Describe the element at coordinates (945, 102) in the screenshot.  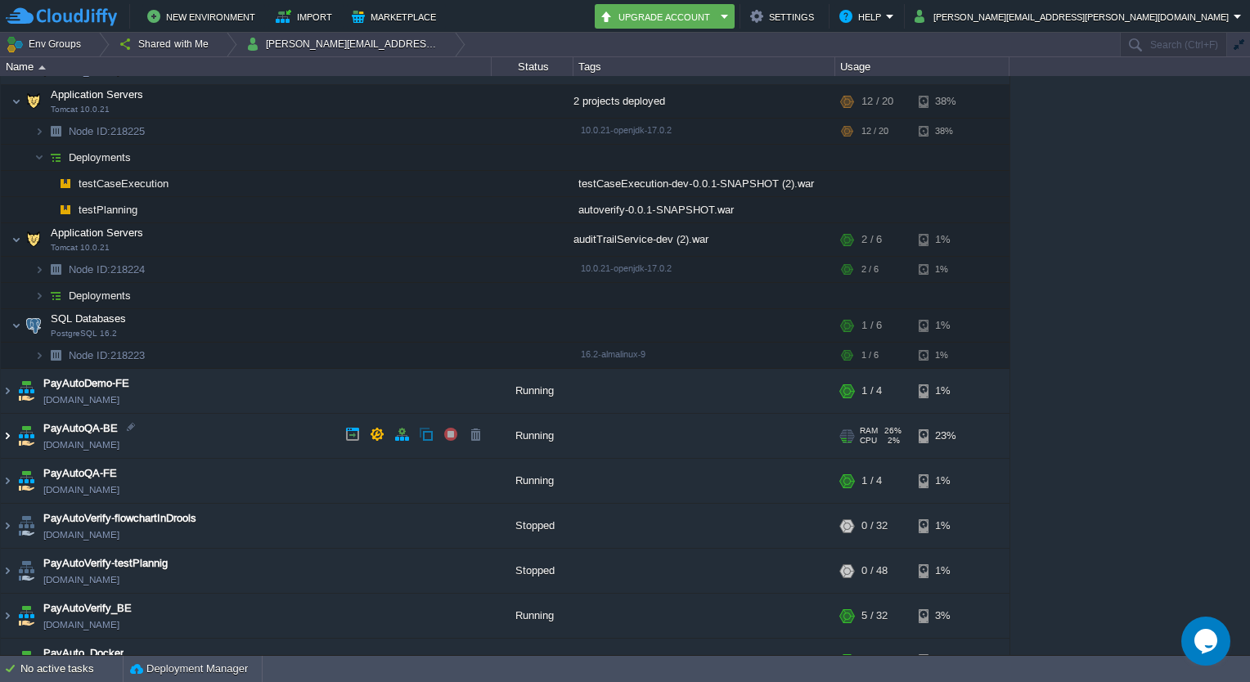
I see `div: 38%` at that location.